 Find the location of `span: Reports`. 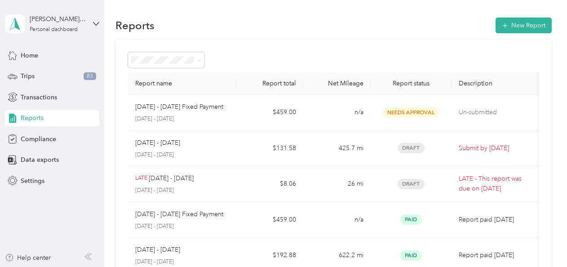

span: Reports is located at coordinates (32, 118).